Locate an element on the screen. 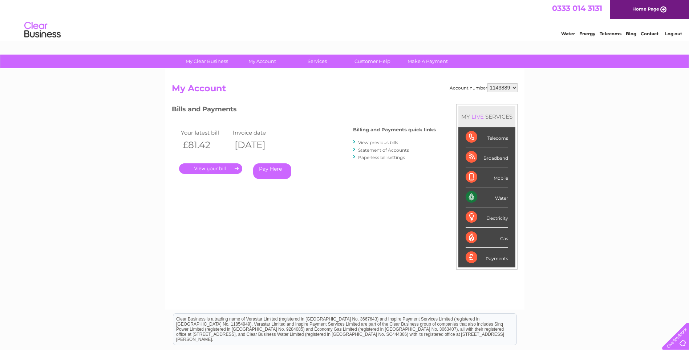  img: logo.png is located at coordinates (43, 30).